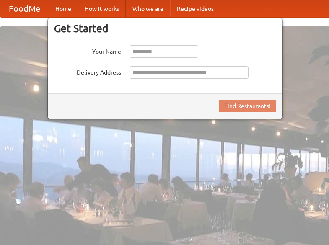 This screenshot has width=329, height=245. Describe the element at coordinates (102, 9) in the screenshot. I see `a: How it works` at that location.